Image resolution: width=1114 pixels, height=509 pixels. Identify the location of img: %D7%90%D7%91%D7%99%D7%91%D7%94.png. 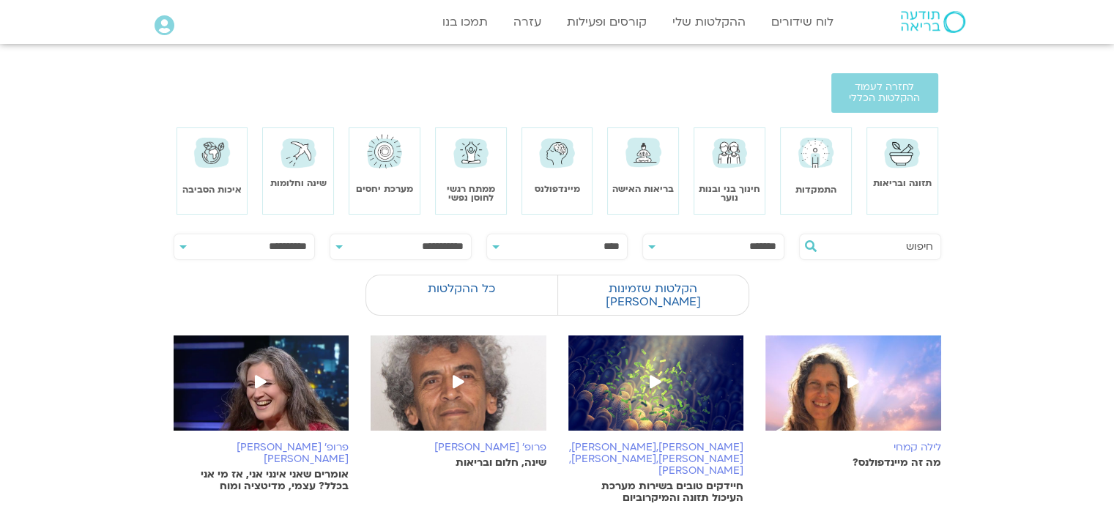
(262, 390).